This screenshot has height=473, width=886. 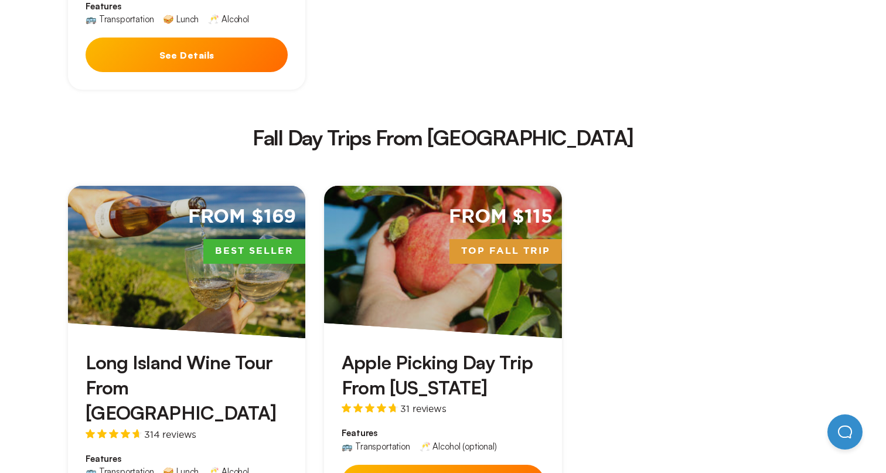 I want to click on span: Top Fall Trip, so click(x=505, y=251).